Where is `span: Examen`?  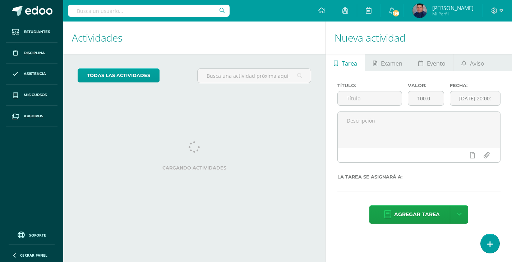
span: Examen is located at coordinates (391, 64).